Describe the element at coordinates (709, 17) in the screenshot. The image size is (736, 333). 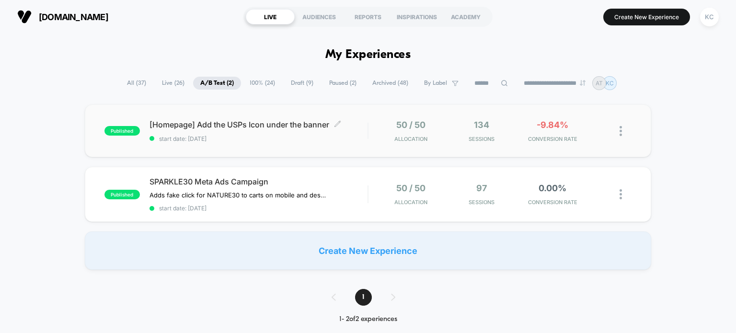
I see `div: KC` at that location.